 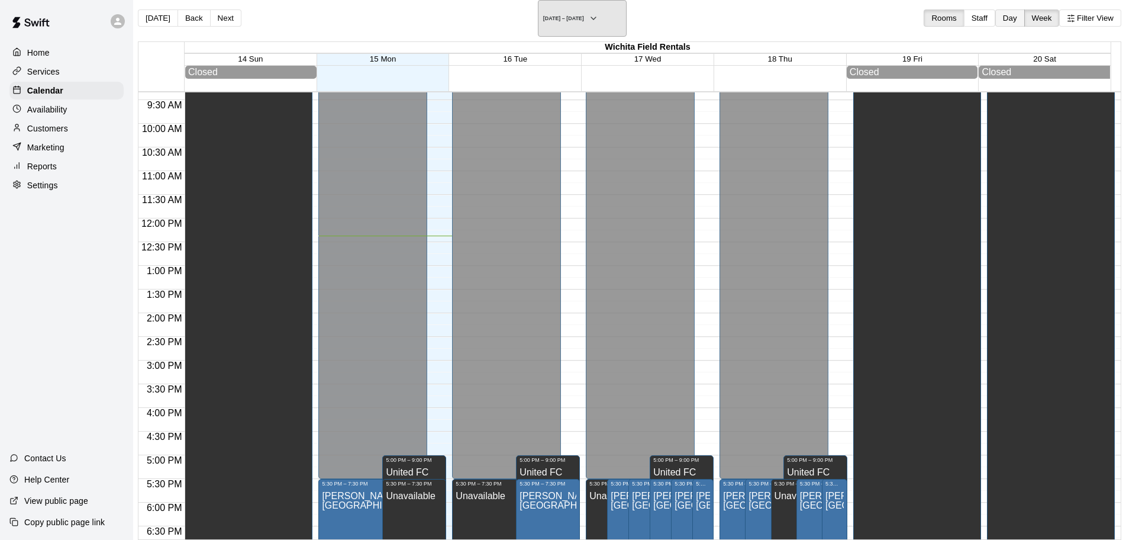 What do you see at coordinates (162, 176) in the screenshot?
I see `span: 11:00 AM` at bounding box center [162, 176].